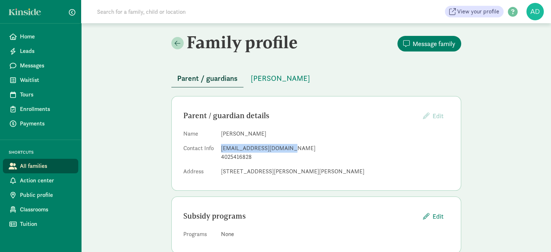  What do you see at coordinates (474, 12) in the screenshot?
I see `a: View your profile` at bounding box center [474, 12].